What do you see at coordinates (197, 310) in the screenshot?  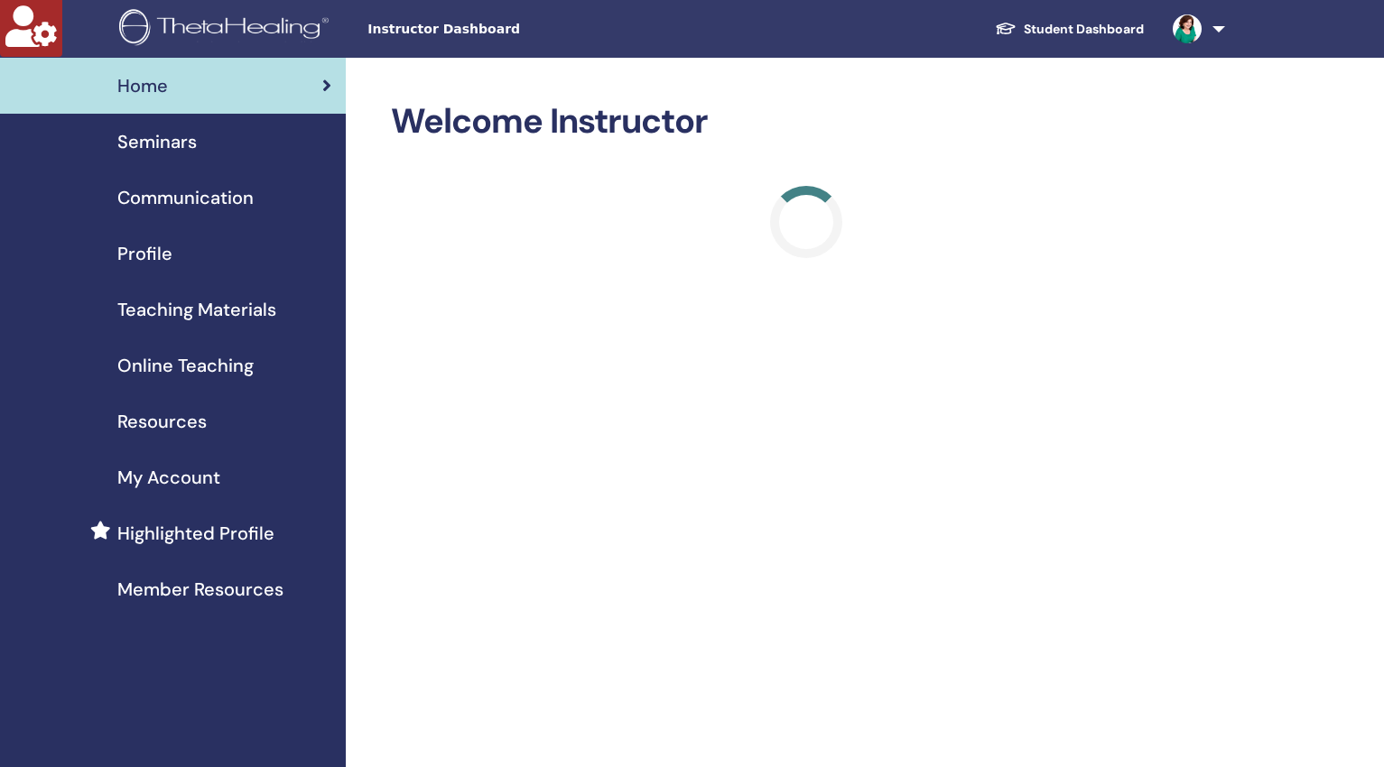 I see `span: Teaching Materials` at bounding box center [197, 310].